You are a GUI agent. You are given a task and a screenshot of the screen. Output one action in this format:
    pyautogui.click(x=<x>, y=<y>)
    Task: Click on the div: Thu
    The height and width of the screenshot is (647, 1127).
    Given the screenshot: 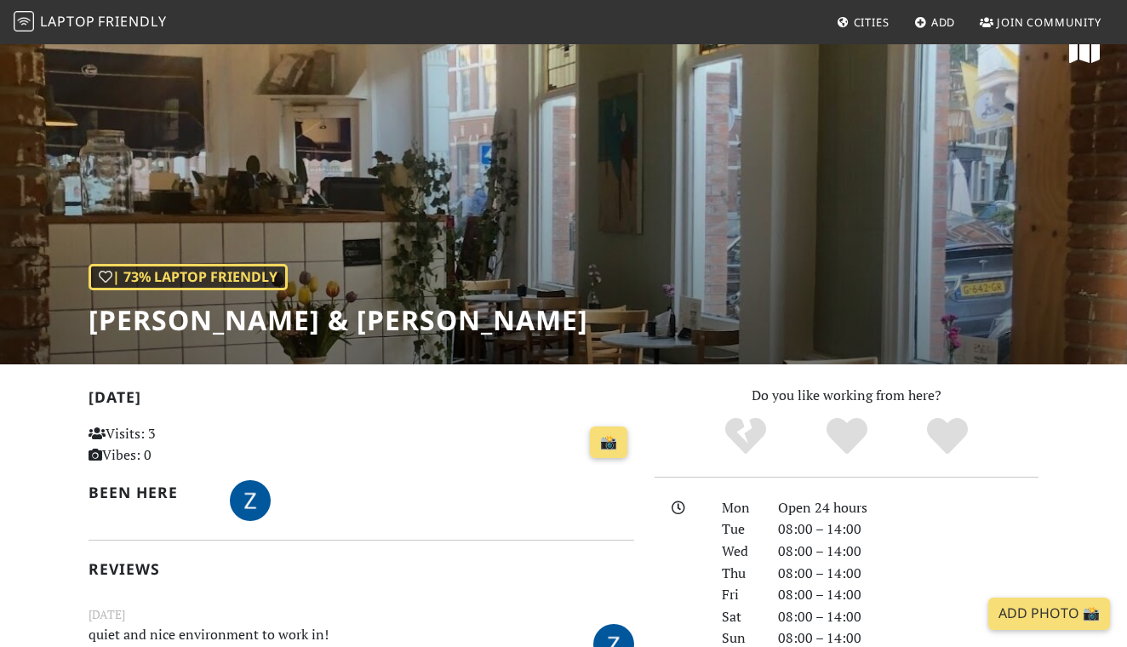 What is the action you would take?
    pyautogui.click(x=740, y=574)
    